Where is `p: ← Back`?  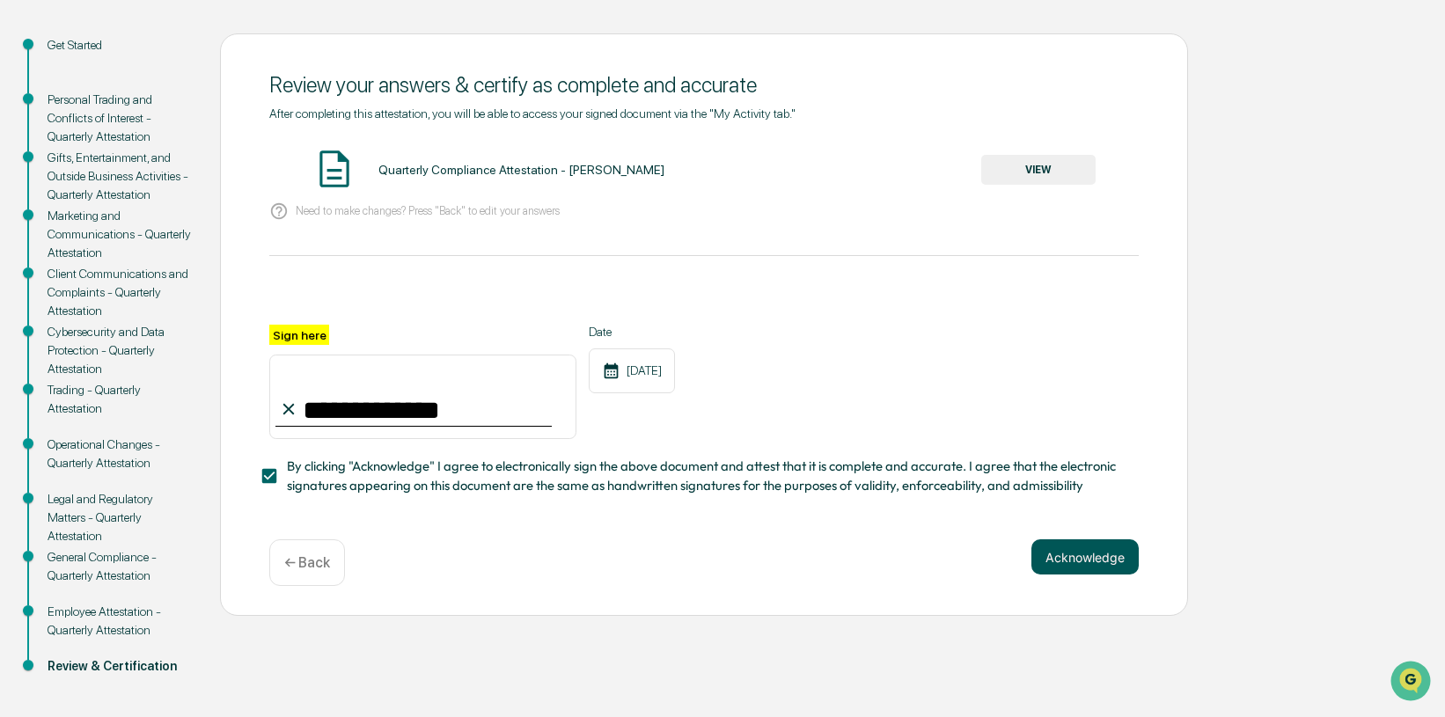
p: ← Back is located at coordinates (307, 562).